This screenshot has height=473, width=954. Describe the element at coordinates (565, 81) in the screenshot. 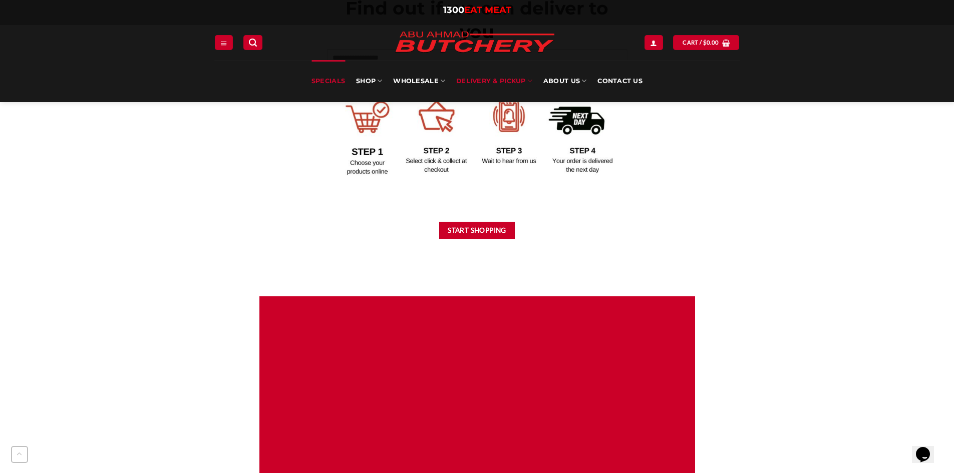

I see `a: About Us` at that location.